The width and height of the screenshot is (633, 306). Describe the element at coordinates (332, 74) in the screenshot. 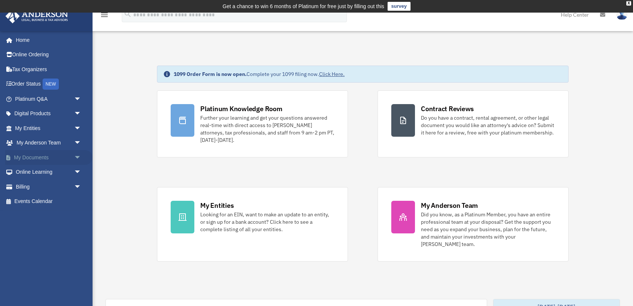

I see `a: Click Here.` at that location.